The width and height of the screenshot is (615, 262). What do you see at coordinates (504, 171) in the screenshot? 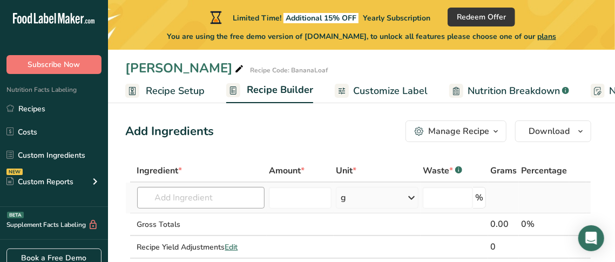
I see `span: Grams` at bounding box center [504, 171].